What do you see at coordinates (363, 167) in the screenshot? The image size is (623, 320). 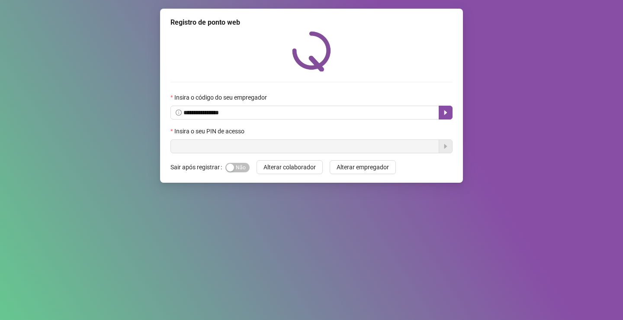 I see `button: Alterar empregador` at bounding box center [363, 167].